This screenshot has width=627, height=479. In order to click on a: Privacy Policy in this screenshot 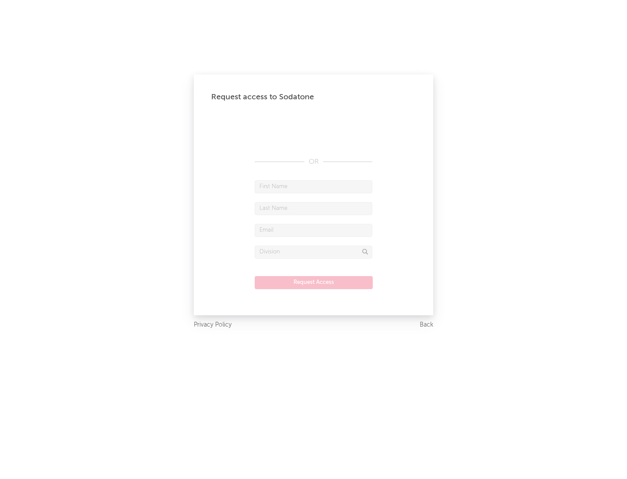, I will do `click(212, 325)`.